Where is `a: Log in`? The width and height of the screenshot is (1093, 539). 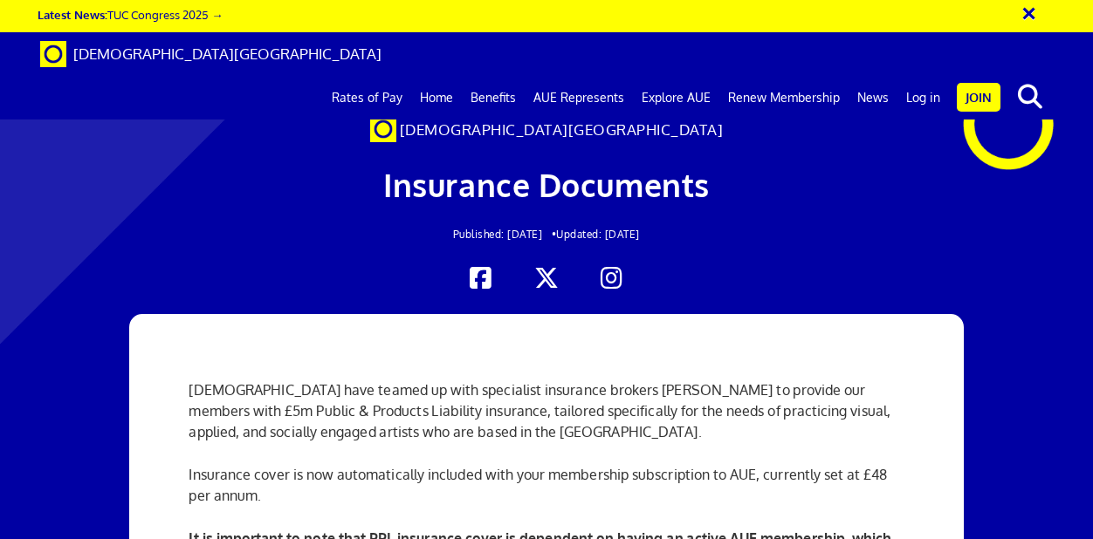
a: Log in is located at coordinates (922, 98).